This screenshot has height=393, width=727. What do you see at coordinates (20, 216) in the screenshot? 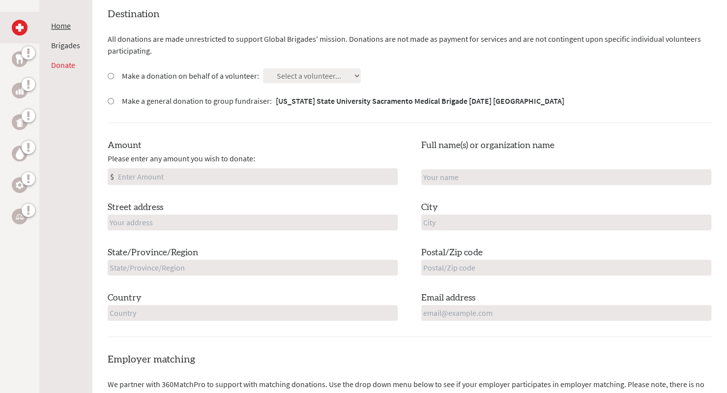
I see `a: Legal Empowerment` at bounding box center [20, 216].